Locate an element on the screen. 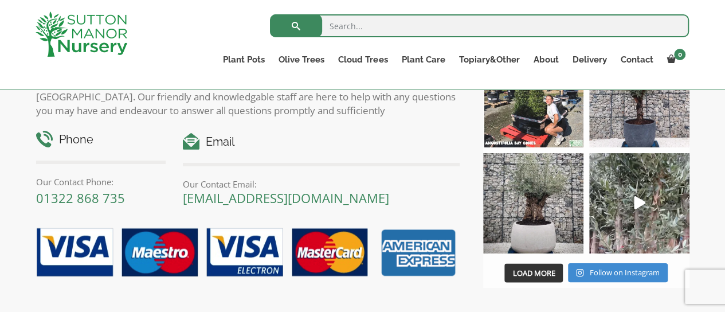 This screenshot has width=725, height=312. svg: Play is located at coordinates (640, 202).